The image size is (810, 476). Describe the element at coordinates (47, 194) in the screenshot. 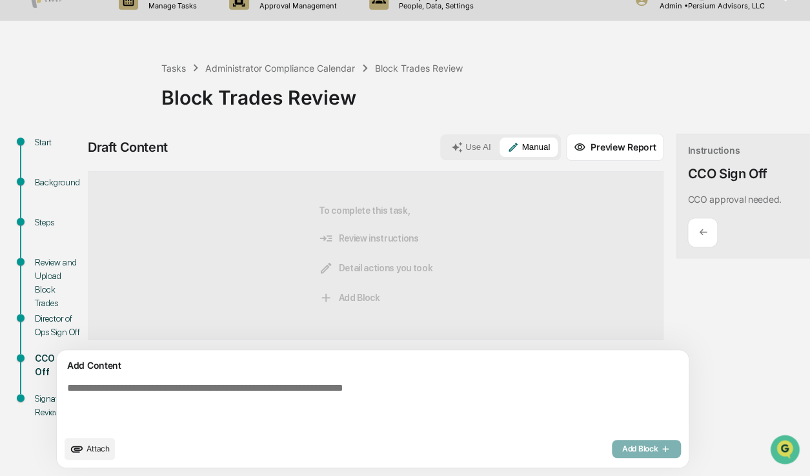

I see `a: 🔎Data Lookup` at that location.